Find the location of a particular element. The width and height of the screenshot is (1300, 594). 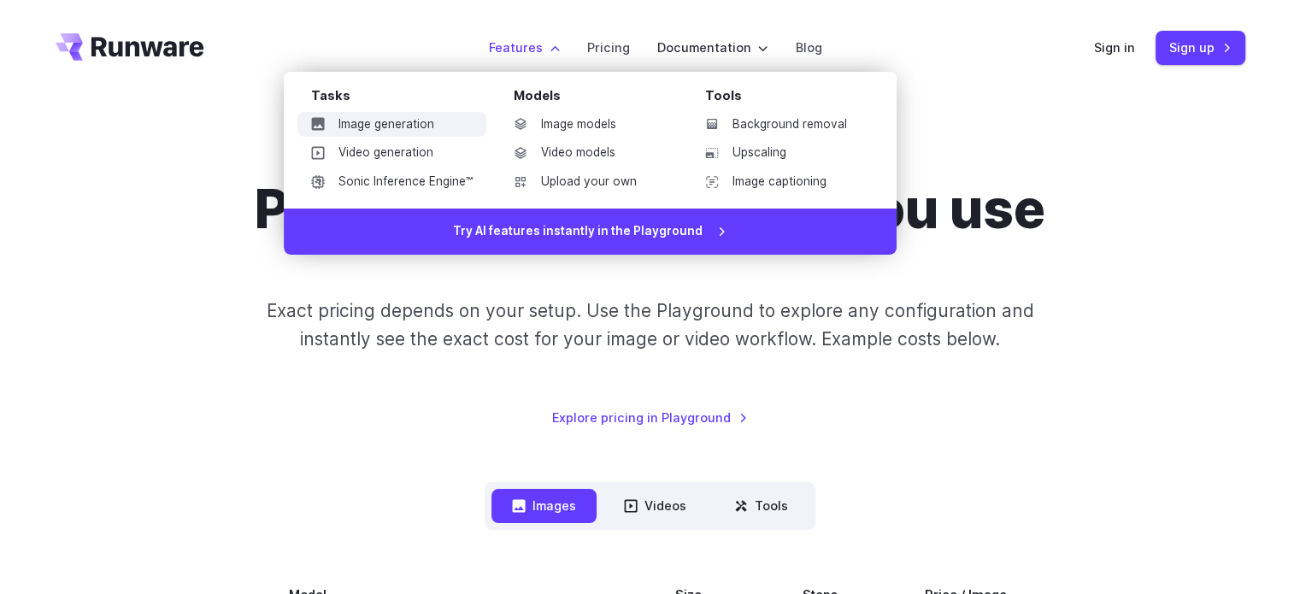

button: Images is located at coordinates (544, 505).